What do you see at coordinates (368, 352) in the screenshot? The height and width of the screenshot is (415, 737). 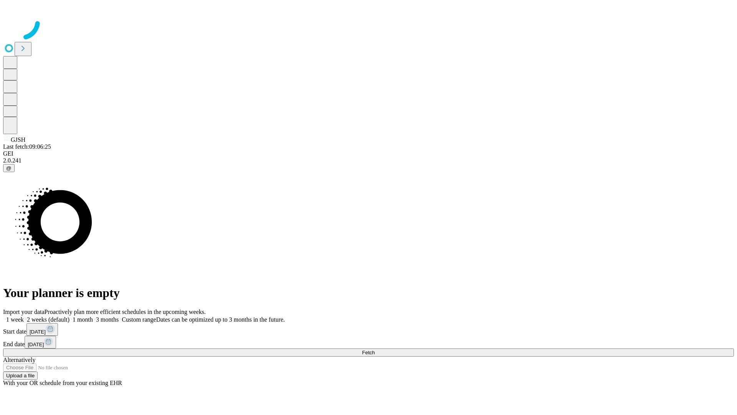 I see `span: Fetch` at bounding box center [368, 352].